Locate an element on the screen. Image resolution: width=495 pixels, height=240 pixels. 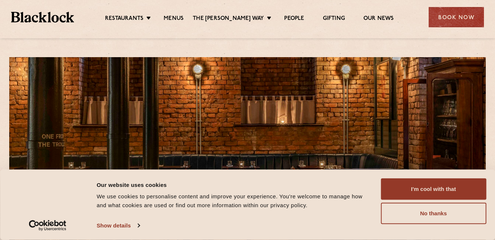
button: I'm cool with that is located at coordinates (434, 189).